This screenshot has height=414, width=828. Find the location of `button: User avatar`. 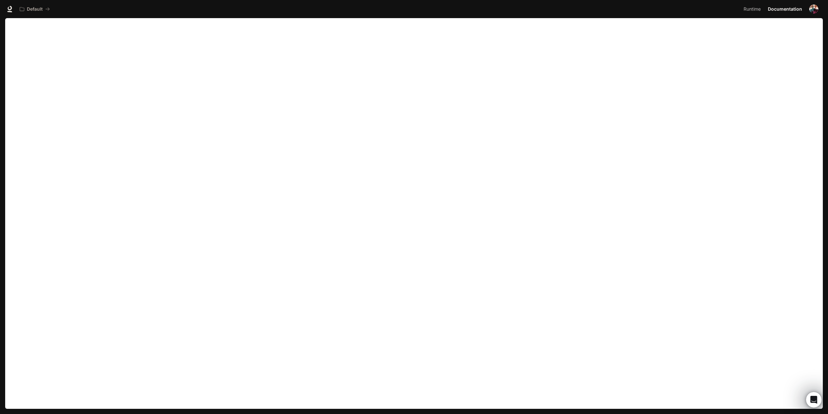

button: User avatar is located at coordinates (814, 9).